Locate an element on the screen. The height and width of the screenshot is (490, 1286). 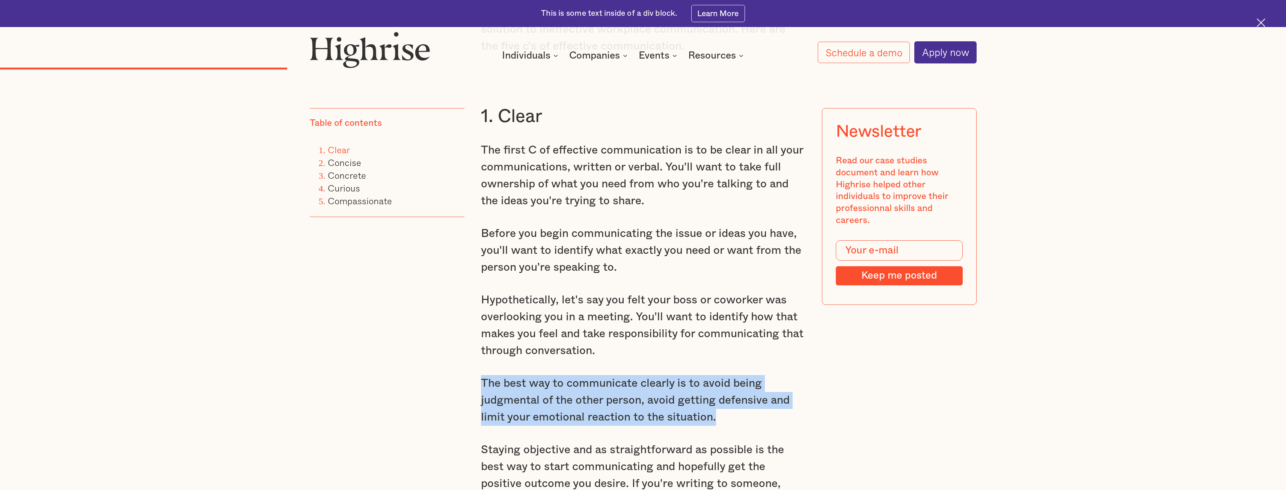
h3: 1. Clear is located at coordinates (643, 116).